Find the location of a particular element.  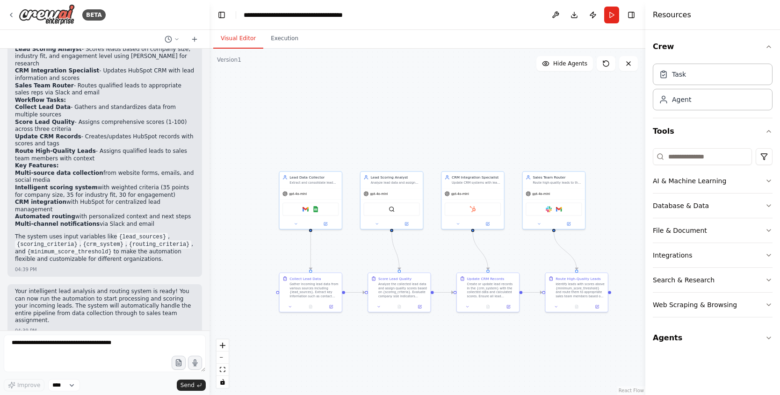

button: toggle interactivity is located at coordinates (223, 382).